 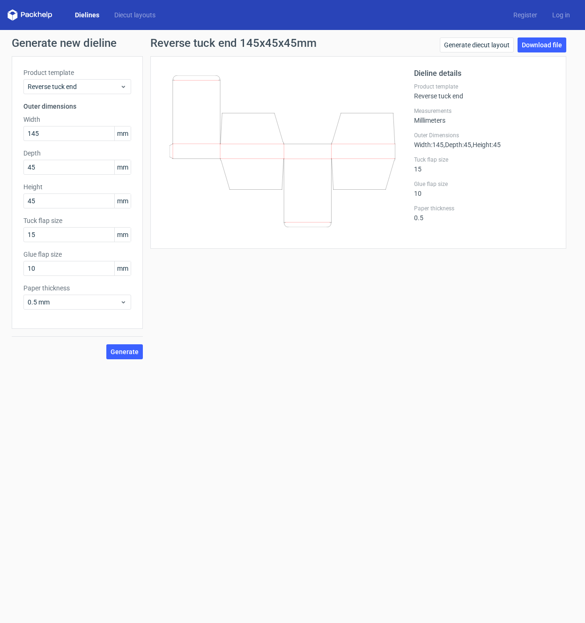 I want to click on span: 0.5 mm, so click(x=74, y=302).